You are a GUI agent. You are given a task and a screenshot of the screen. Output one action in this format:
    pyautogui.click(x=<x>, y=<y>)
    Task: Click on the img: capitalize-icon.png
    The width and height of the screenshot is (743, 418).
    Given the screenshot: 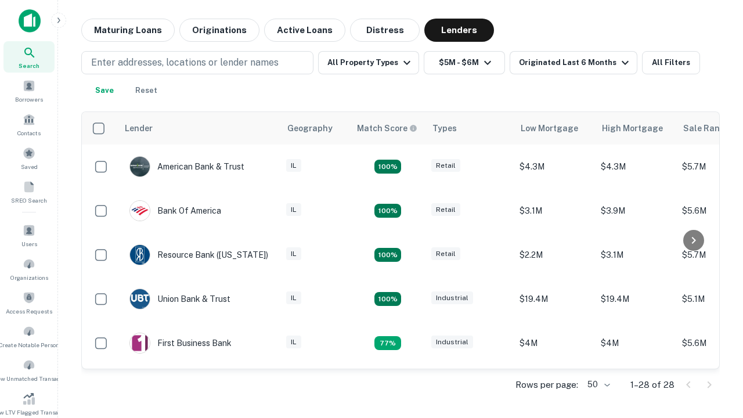 What is the action you would take?
    pyautogui.click(x=30, y=21)
    